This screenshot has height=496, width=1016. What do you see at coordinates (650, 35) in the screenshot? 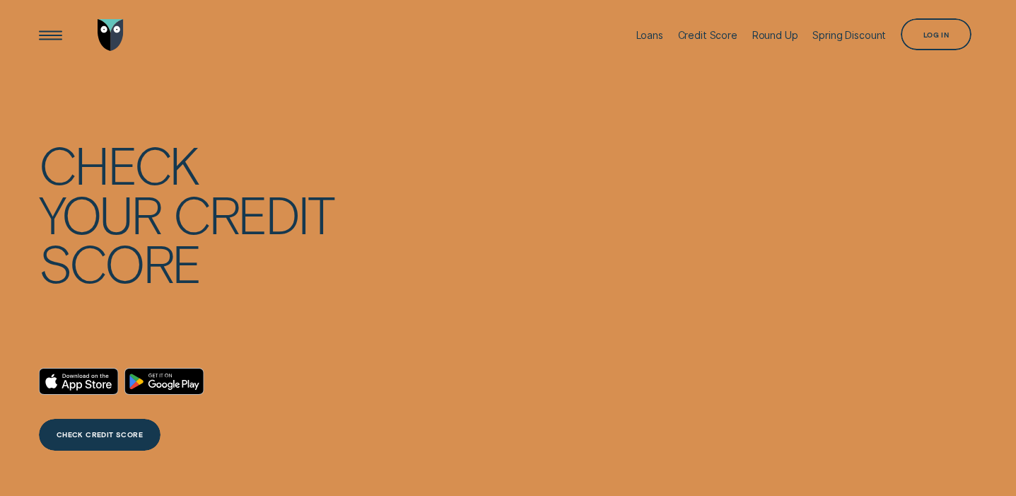
I see `div: Loans` at bounding box center [650, 35].